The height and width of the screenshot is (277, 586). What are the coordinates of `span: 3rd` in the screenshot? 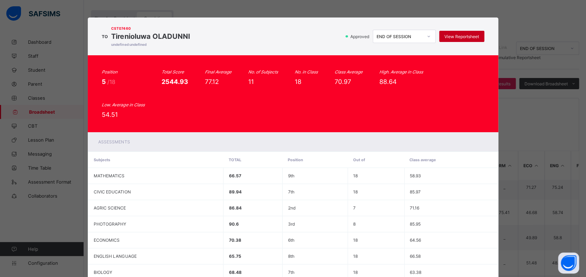 It's located at (291, 224).